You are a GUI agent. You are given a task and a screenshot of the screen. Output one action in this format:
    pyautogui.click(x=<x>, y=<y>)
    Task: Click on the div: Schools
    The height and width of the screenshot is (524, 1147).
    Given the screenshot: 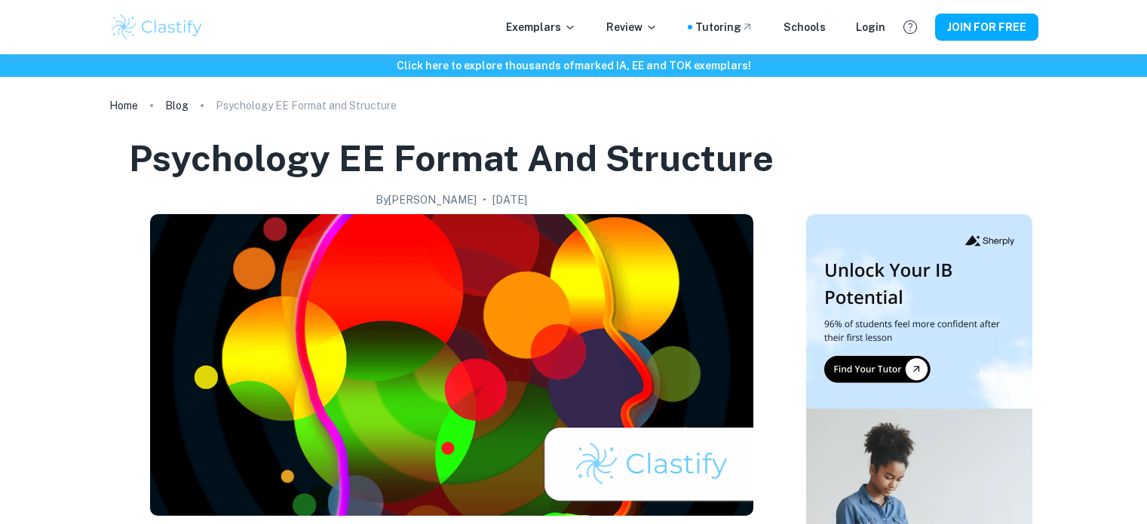 What is the action you would take?
    pyautogui.click(x=805, y=27)
    